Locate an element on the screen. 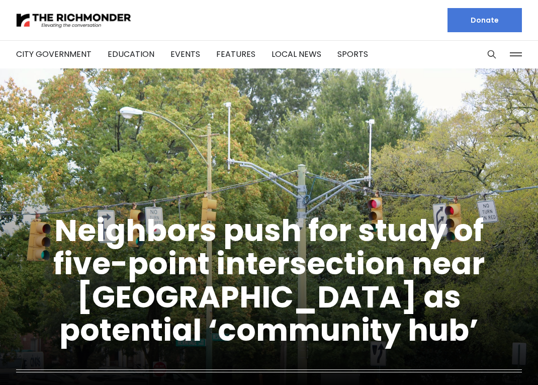  a: Events is located at coordinates (185, 54).